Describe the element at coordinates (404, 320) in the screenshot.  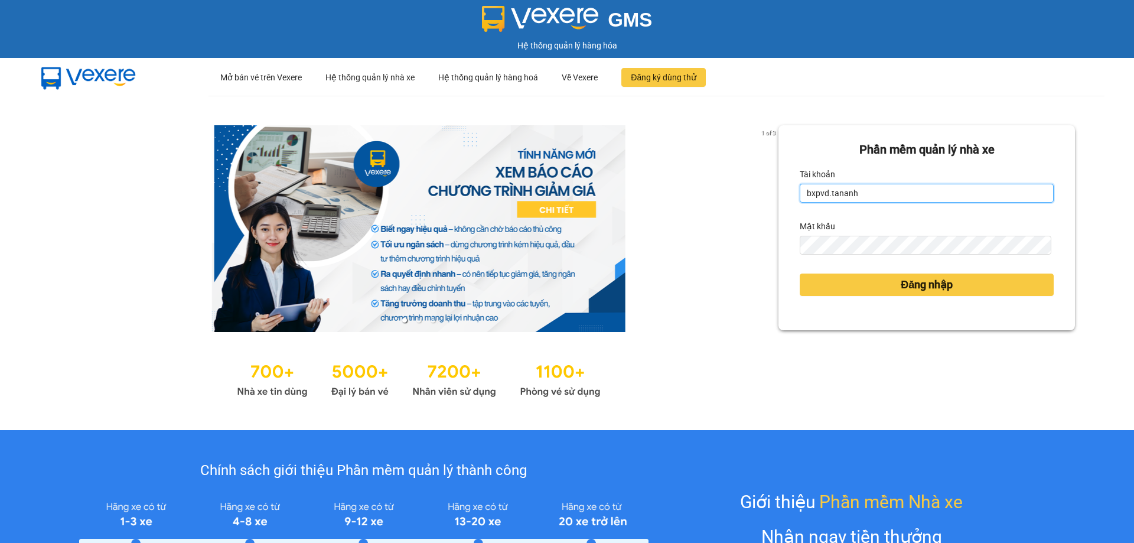
I see `li: slide item 1` at that location.